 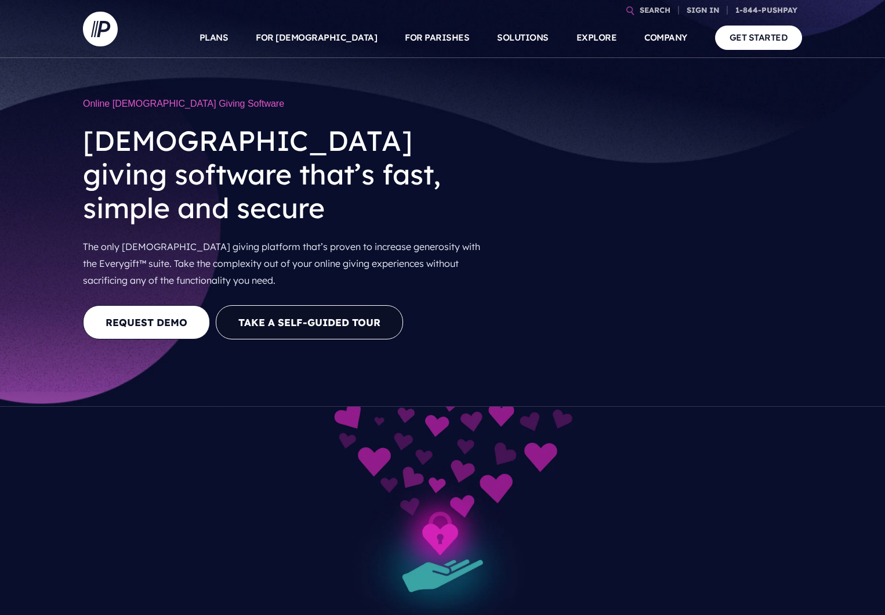 I want to click on a: SOLUTIONS, so click(x=522, y=38).